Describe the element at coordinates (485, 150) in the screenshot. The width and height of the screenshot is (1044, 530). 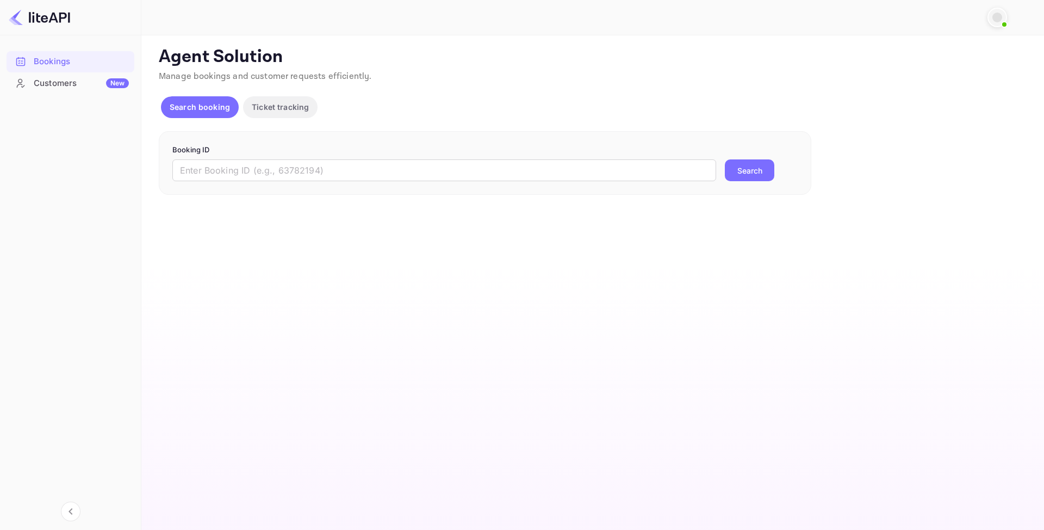
I see `p: Booking ID` at that location.